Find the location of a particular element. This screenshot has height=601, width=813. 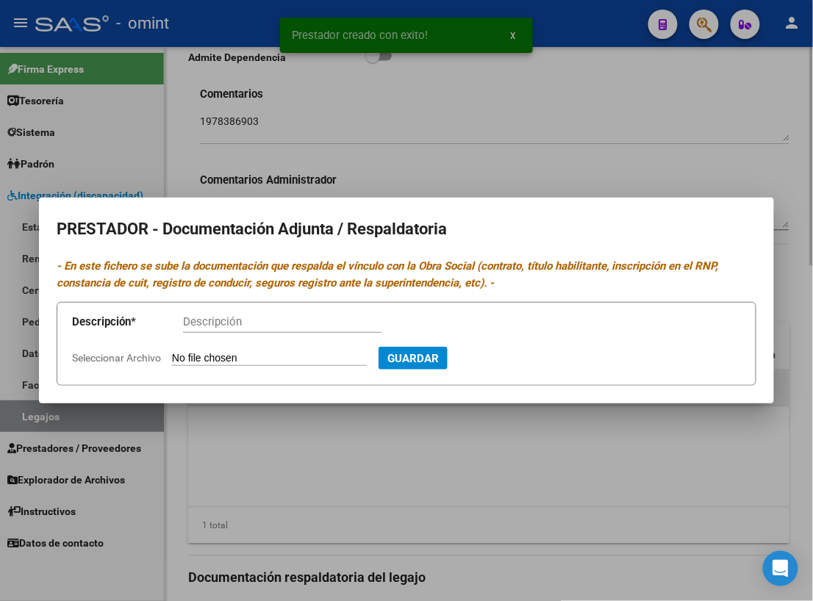

button: Guardar is located at coordinates (413, 358).